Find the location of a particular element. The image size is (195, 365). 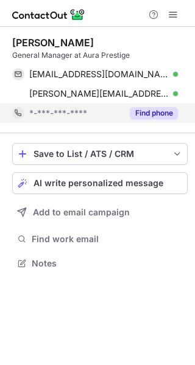

span: Notes is located at coordinates (107, 263).